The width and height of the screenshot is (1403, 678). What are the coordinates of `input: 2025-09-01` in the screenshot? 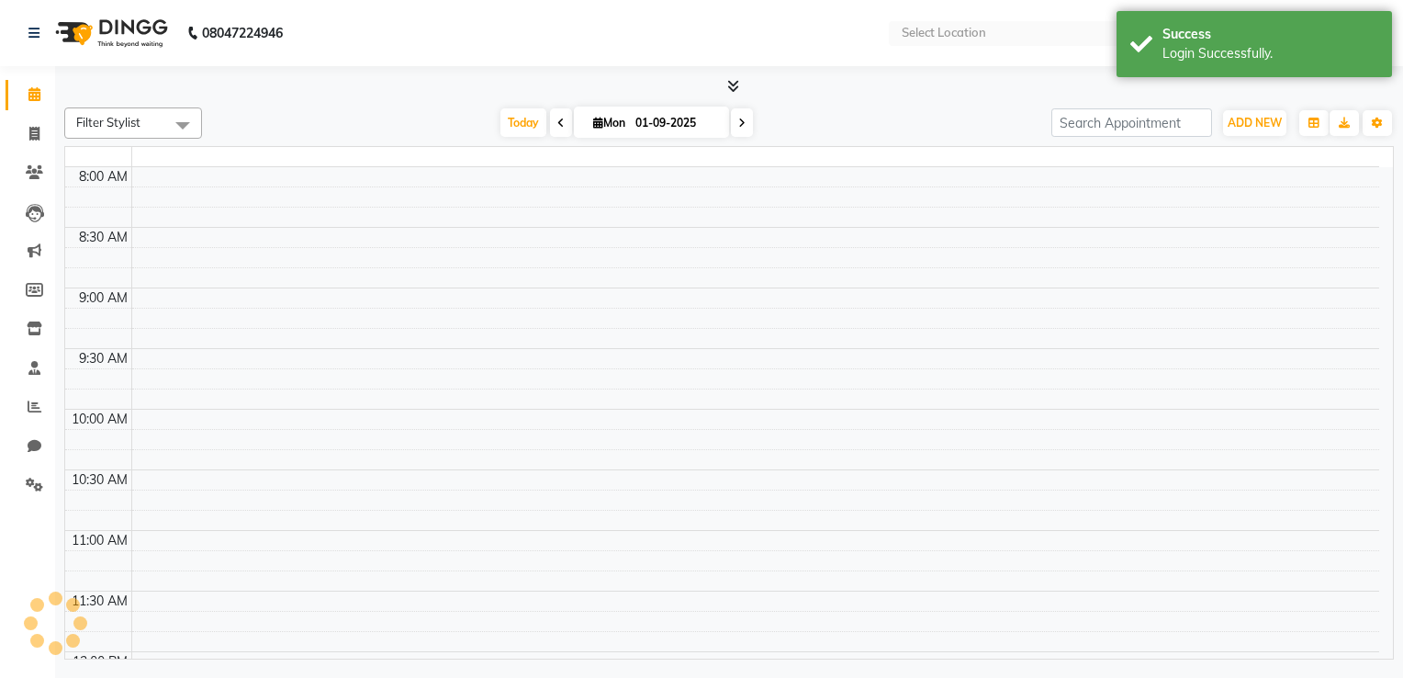 It's located at (676, 123).